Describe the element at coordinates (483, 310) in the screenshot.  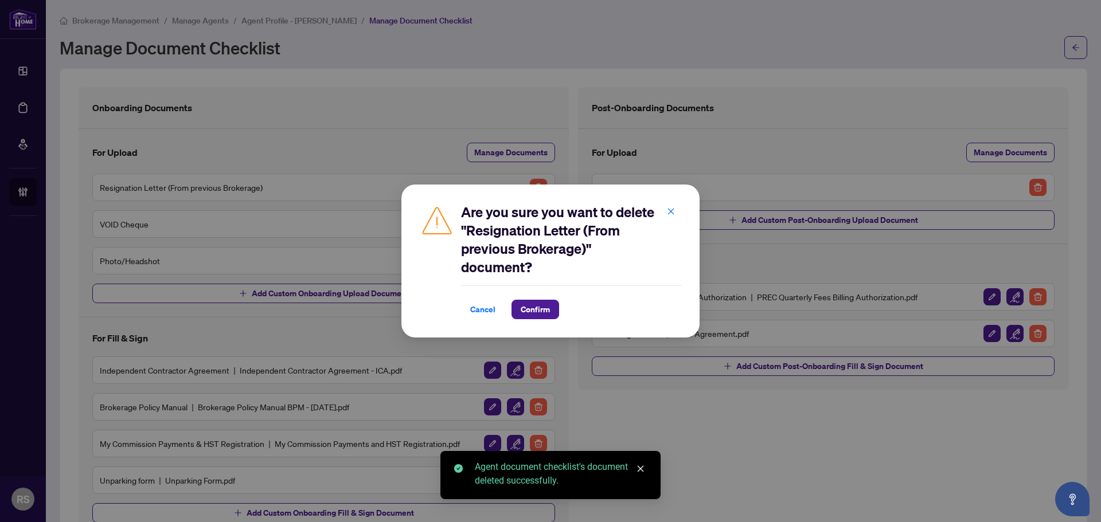
I see `span: Cancel` at that location.